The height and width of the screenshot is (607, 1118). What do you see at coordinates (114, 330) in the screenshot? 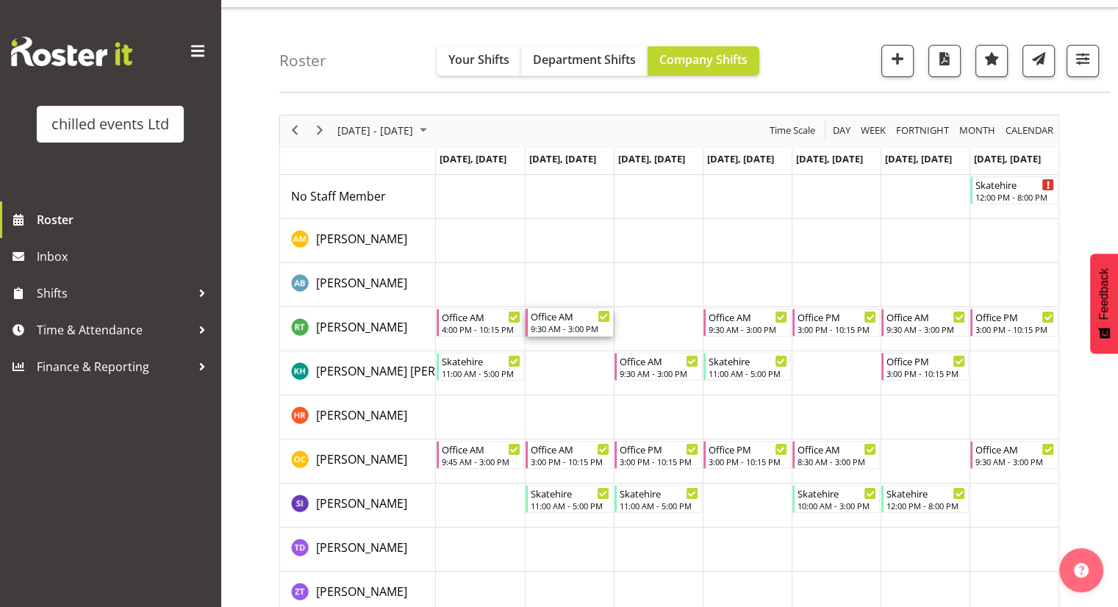
I see `span: Time & Attendance` at bounding box center [114, 330].